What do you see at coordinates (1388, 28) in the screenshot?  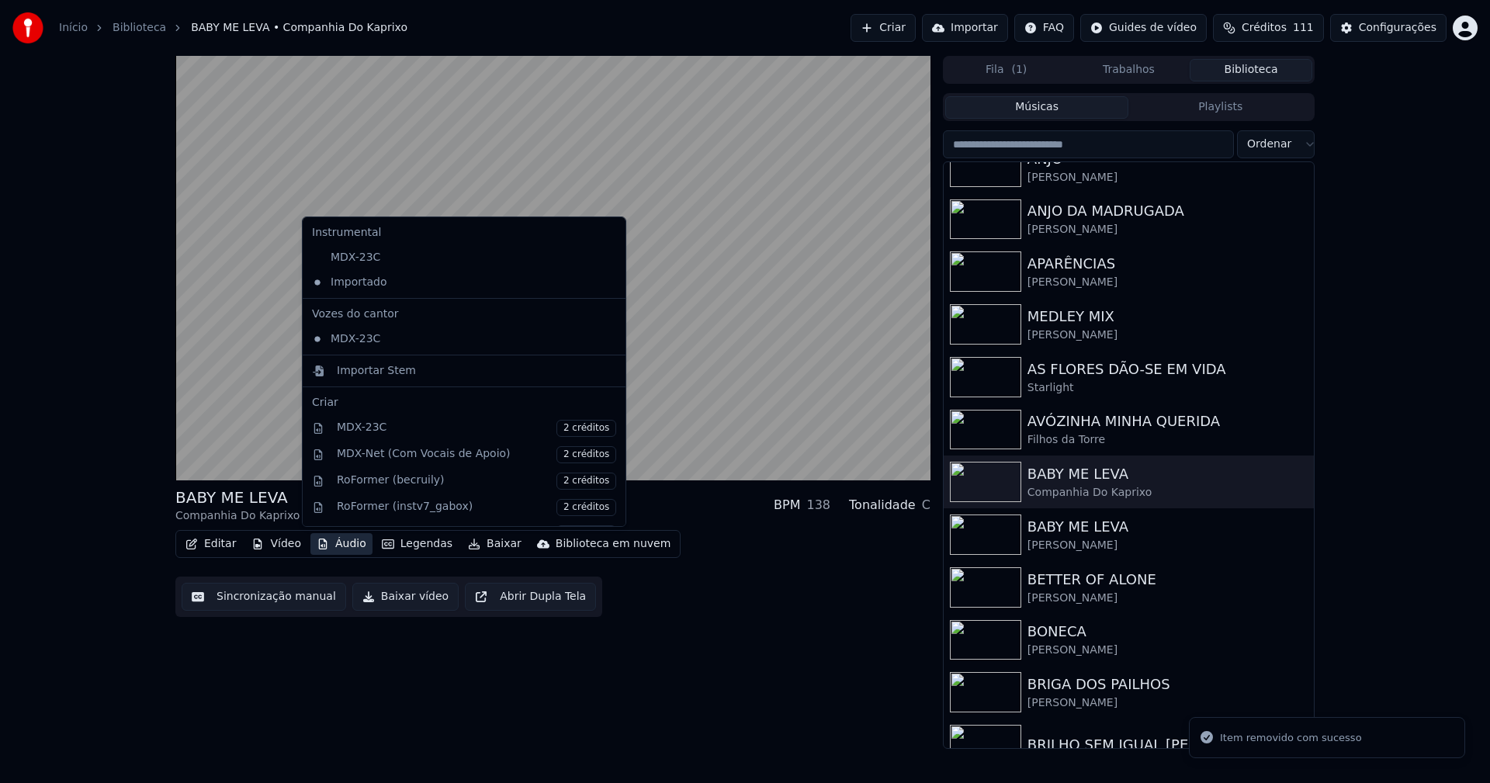 I see `button: Configurações` at bounding box center [1388, 28].